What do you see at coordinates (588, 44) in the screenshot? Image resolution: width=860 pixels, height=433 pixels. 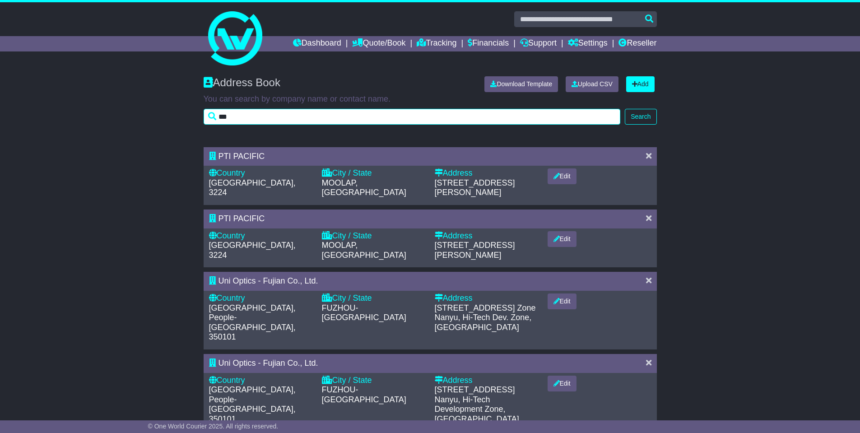 I see `a: Settings` at bounding box center [588, 44].